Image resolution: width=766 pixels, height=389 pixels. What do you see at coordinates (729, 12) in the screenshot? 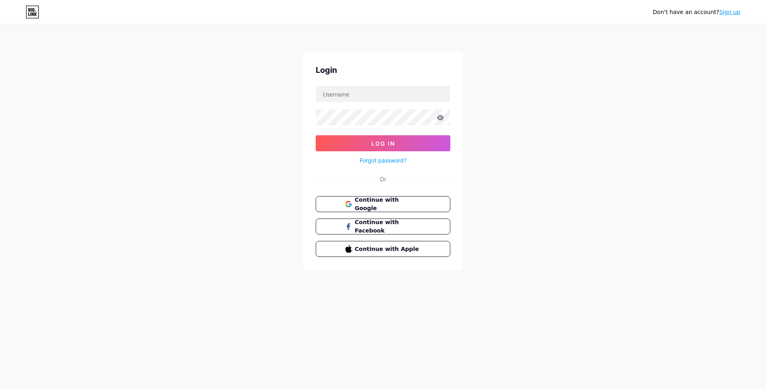
I see `a: Sign up` at bounding box center [729, 12].